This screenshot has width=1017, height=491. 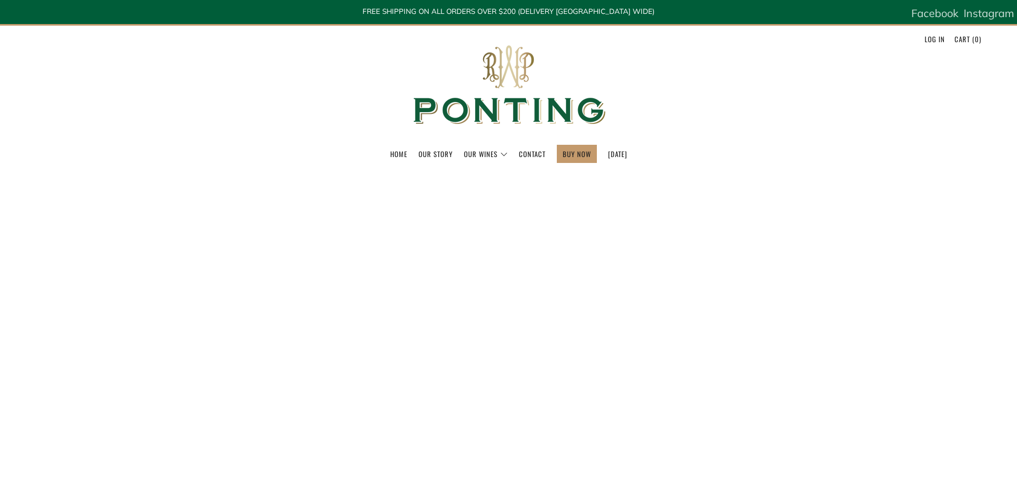 What do you see at coordinates (486, 154) in the screenshot?
I see `a: Our Wines` at bounding box center [486, 154].